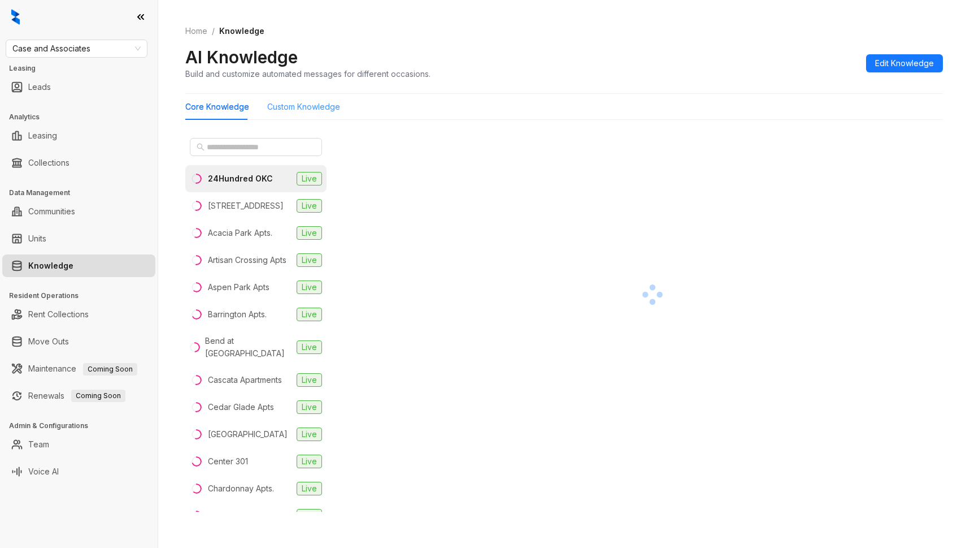  What do you see at coordinates (201, 147) in the screenshot?
I see `span: search` at bounding box center [201, 147].